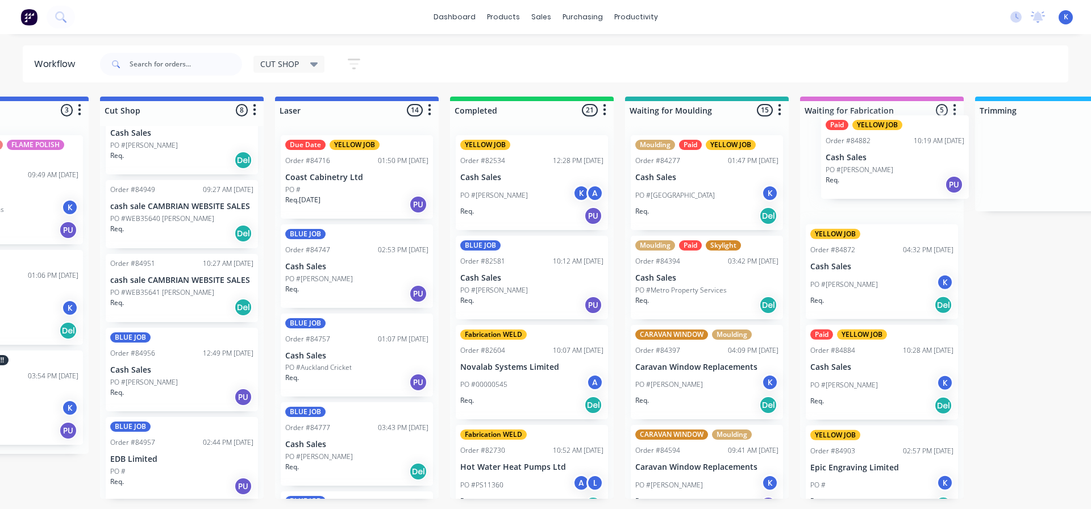  What do you see at coordinates (541, 17) in the screenshot?
I see `div: sales` at bounding box center [541, 17].